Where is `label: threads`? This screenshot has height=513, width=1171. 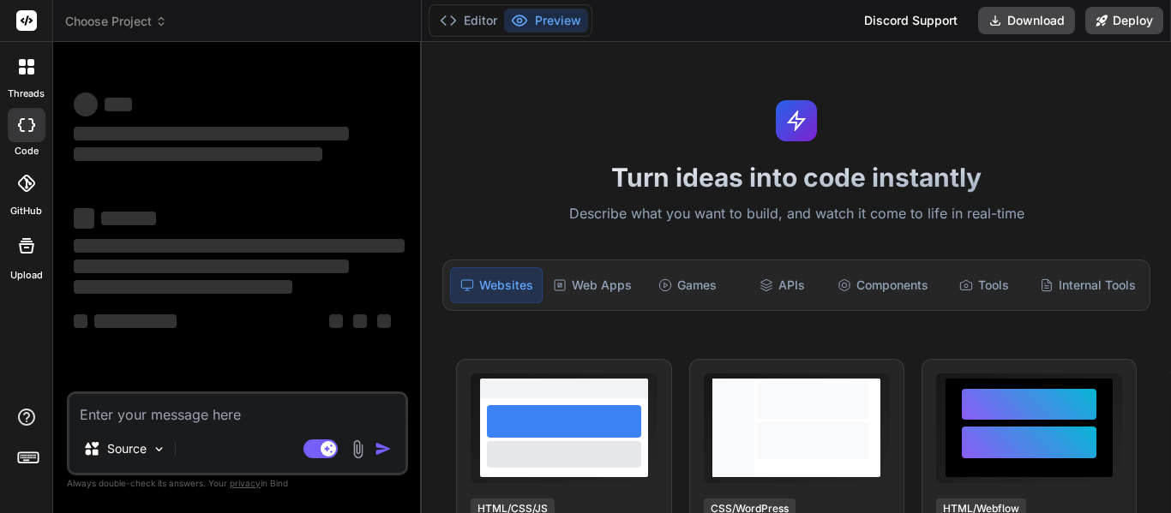 label: threads is located at coordinates (26, 93).